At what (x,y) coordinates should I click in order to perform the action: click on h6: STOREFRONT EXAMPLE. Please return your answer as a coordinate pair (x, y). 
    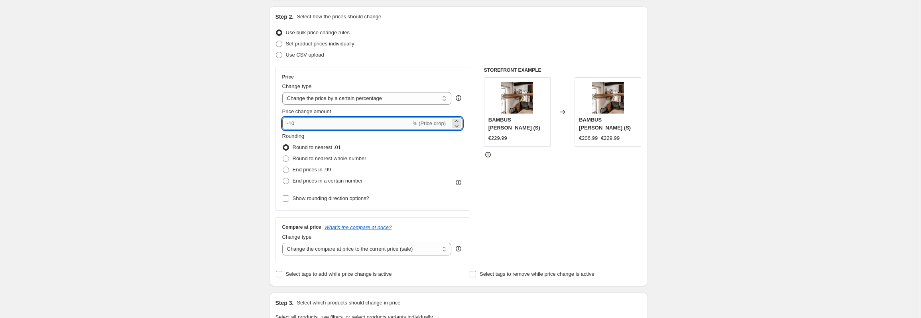
    Looking at the image, I should click on (562, 70).